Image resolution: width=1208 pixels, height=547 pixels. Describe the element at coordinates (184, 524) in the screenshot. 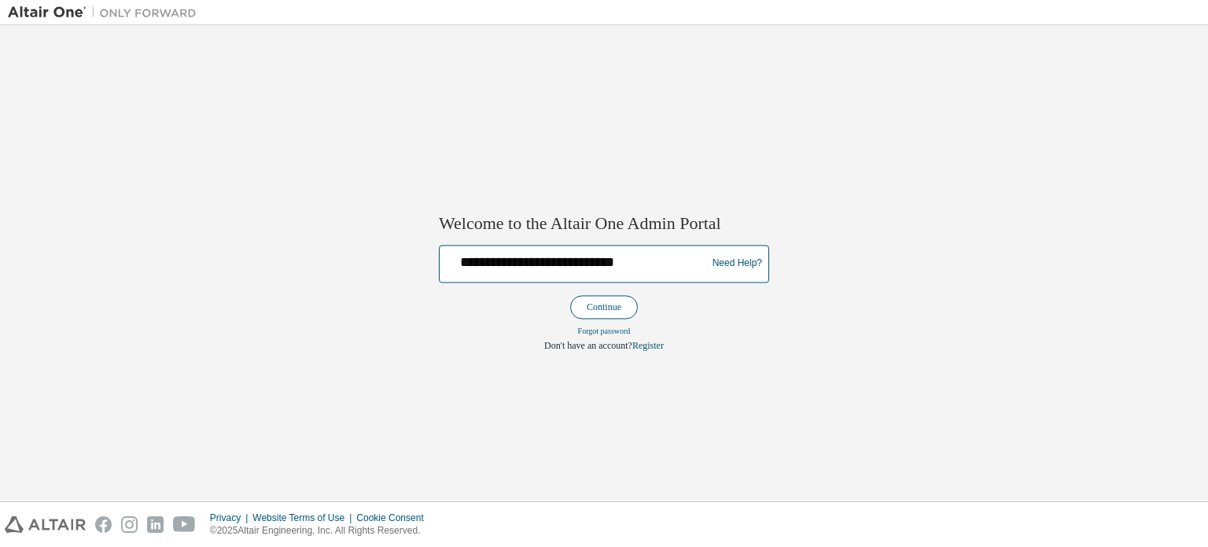

I see `img: youtube.svg` at that location.